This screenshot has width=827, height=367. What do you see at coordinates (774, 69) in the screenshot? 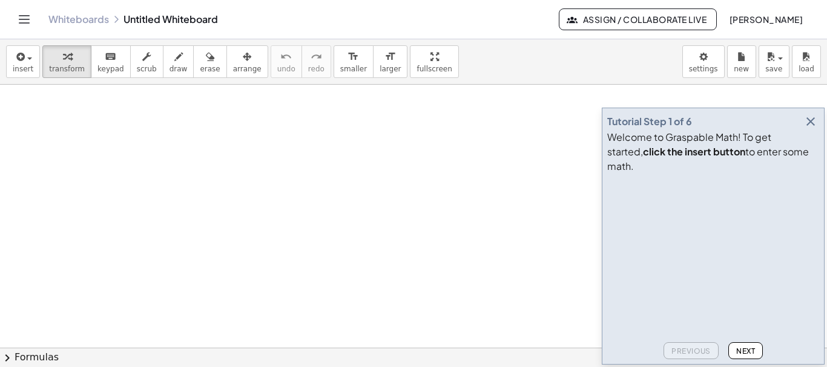
I see `span: save` at bounding box center [774, 69].